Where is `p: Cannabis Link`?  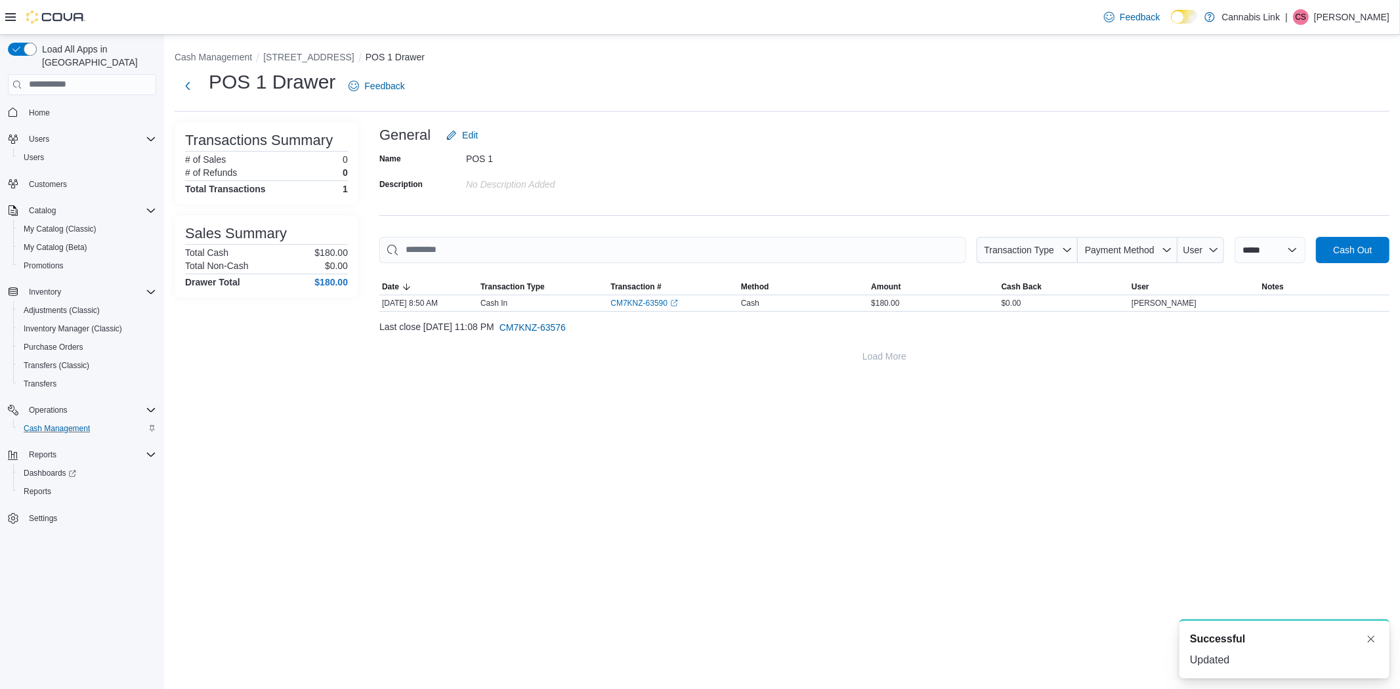
p: Cannabis Link is located at coordinates (1250, 17).